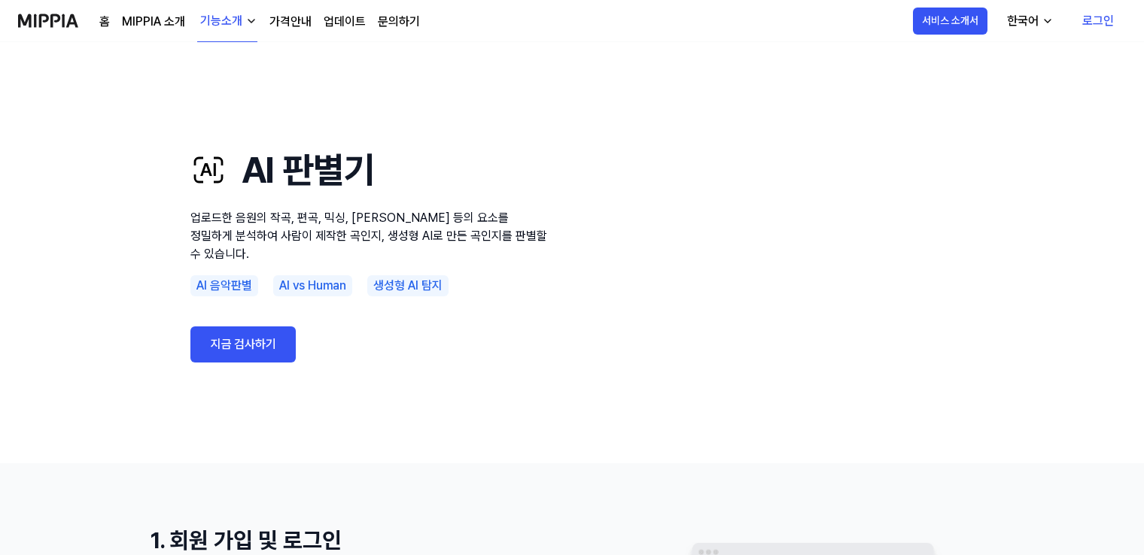 Image resolution: width=1144 pixels, height=555 pixels. I want to click on a: 업데이트, so click(345, 22).